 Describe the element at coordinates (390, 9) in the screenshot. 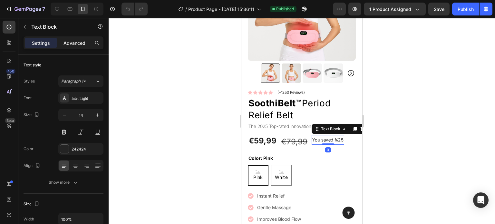

I see `span: 1 product assigned` at that location.